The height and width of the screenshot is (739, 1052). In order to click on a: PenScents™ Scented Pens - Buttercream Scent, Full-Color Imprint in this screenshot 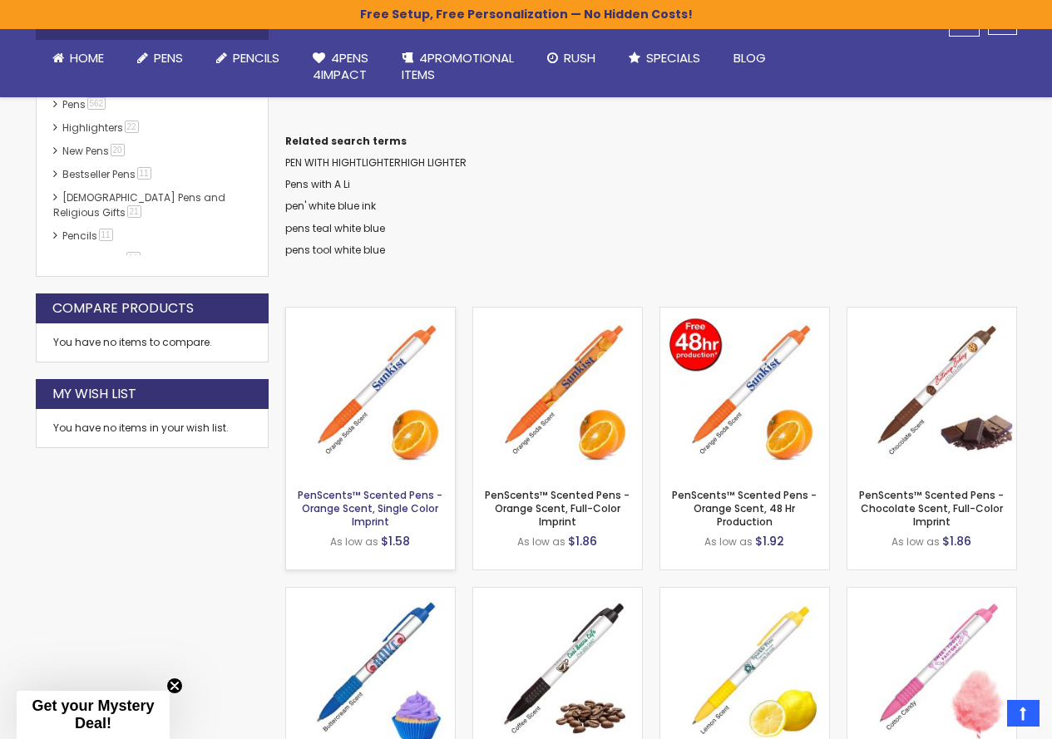, I will do `click(370, 594)`.